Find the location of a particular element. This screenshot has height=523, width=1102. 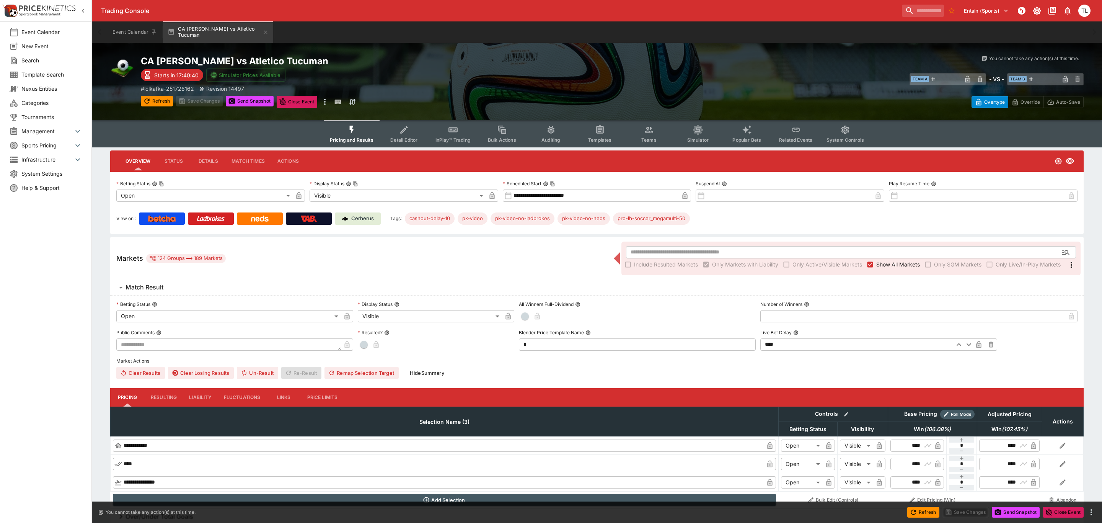

th: Actions is located at coordinates (1063, 421).